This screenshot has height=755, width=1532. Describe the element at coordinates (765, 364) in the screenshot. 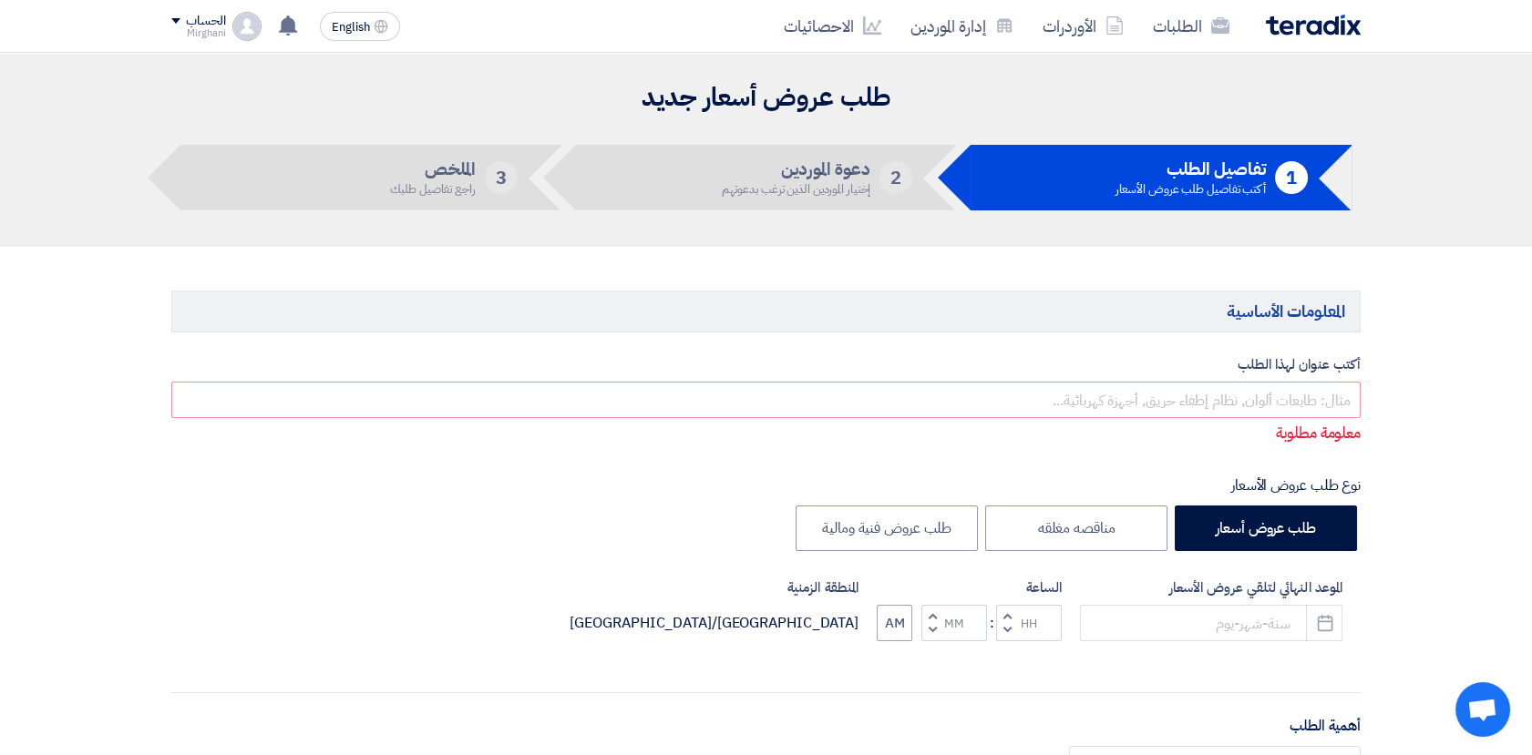

I see `label: أكتب عنوان لهذا الطلب` at that location.